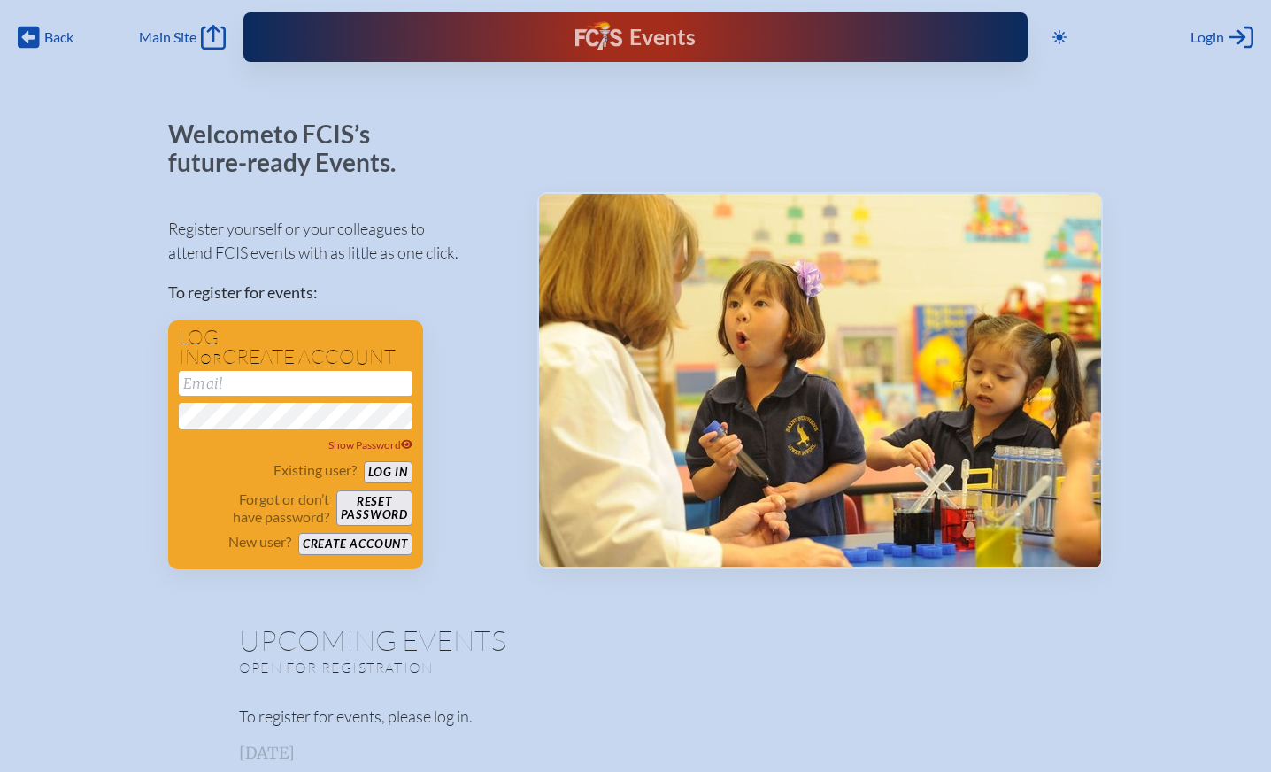 The image size is (1271, 772). What do you see at coordinates (259, 542) in the screenshot?
I see `p: New user?` at bounding box center [259, 542].